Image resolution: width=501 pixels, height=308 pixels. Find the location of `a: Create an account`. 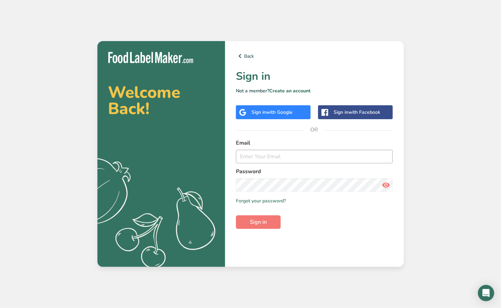

a: Create an account is located at coordinates (290, 91).